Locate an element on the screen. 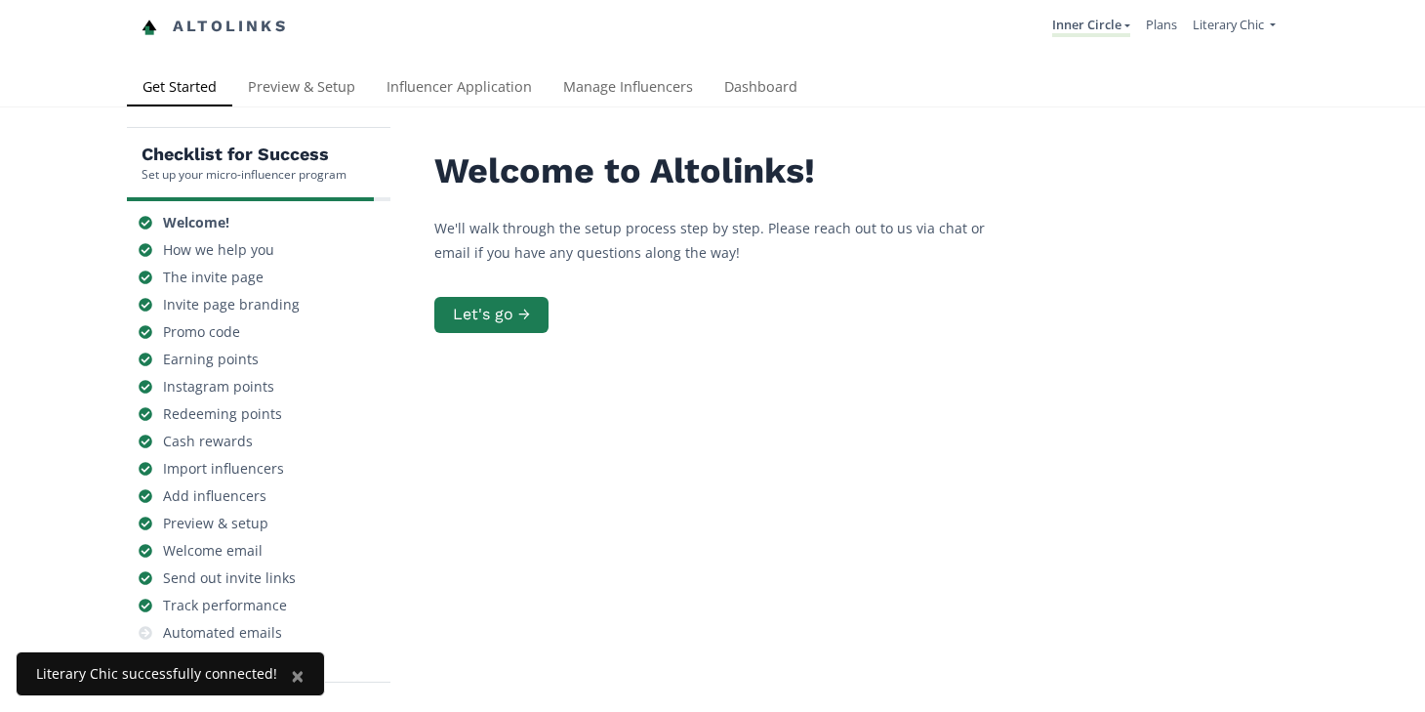  div: Track performance is located at coordinates (225, 605).